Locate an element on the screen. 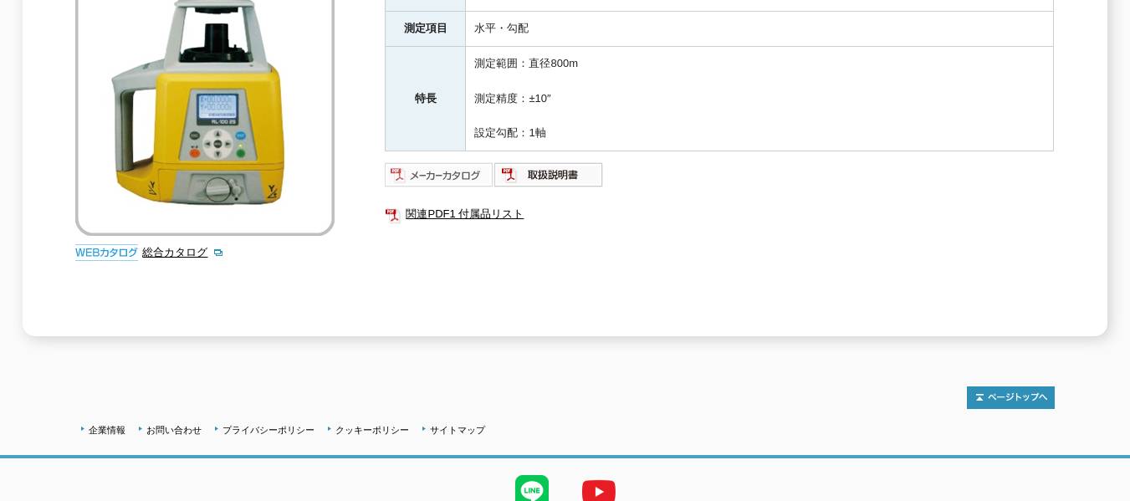  th: 特長 is located at coordinates (426, 99).